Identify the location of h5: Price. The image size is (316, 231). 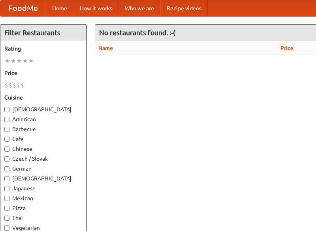
(43, 73).